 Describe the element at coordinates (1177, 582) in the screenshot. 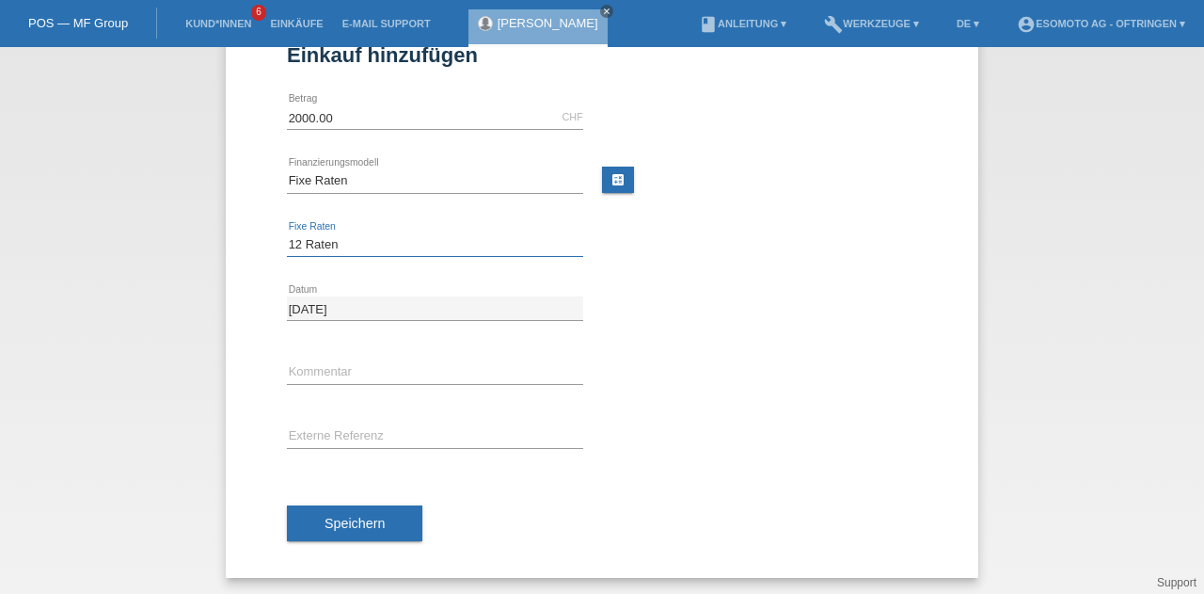

I see `a: Support` at that location.